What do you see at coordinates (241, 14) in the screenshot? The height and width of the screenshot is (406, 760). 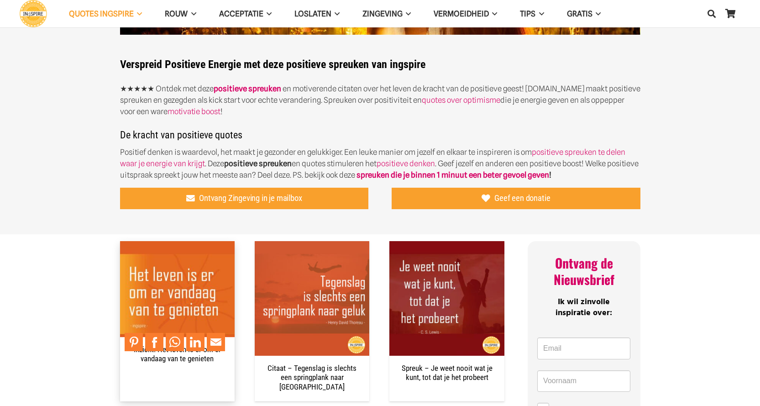 I see `span: Acceptatie` at bounding box center [241, 14].